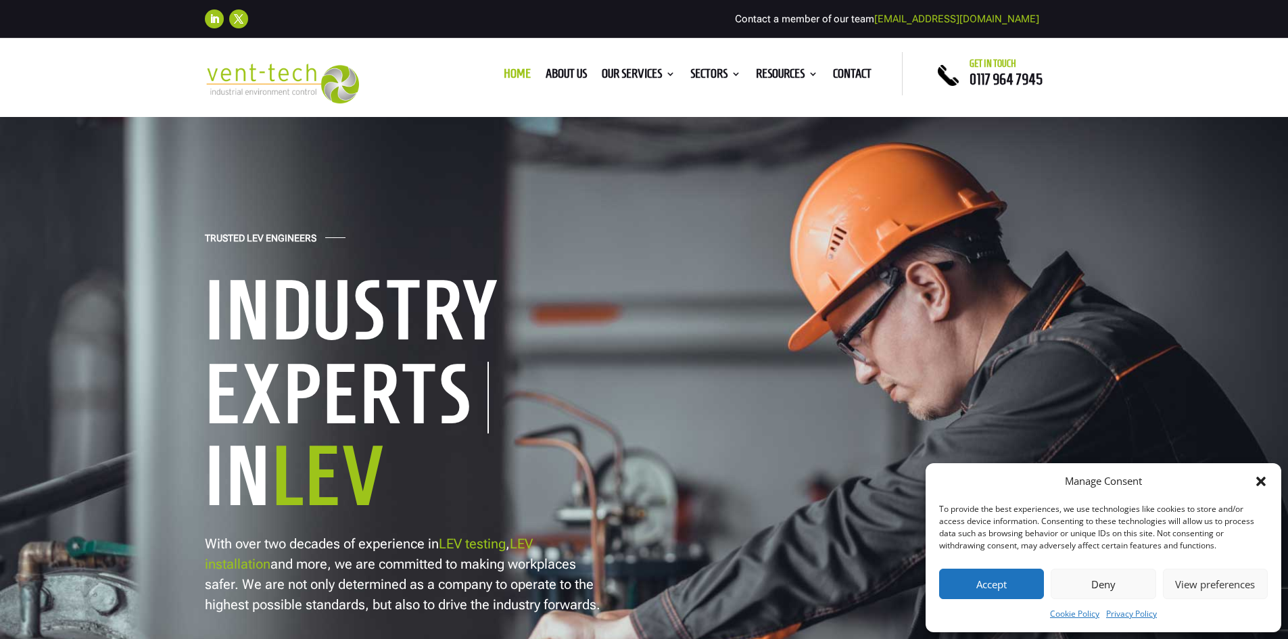 This screenshot has width=1288, height=639. Describe the element at coordinates (852, 76) in the screenshot. I see `a: Contact` at that location.